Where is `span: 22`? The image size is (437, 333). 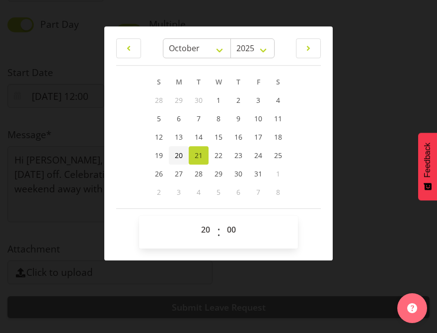
span: 22 is located at coordinates (219, 155).